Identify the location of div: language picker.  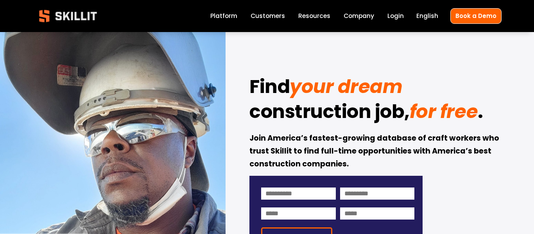
(427, 16).